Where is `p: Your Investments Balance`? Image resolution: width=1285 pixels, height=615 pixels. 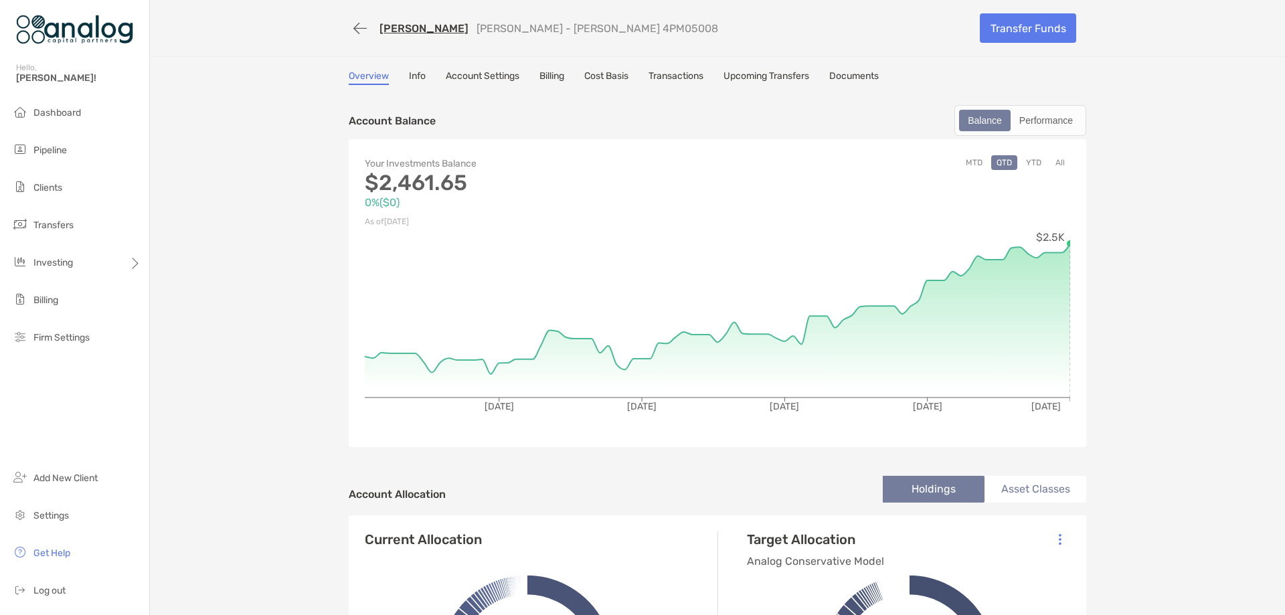
p: Your Investments Balance is located at coordinates (541, 163).